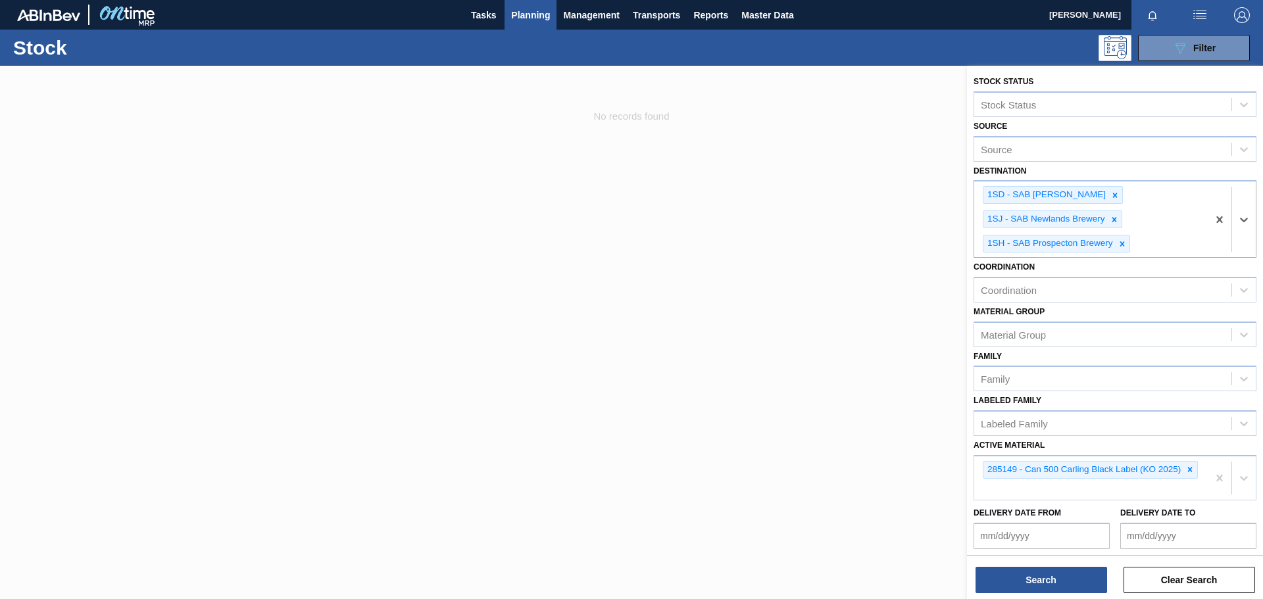 The width and height of the screenshot is (1263, 599). I want to click on span: Management, so click(591, 15).